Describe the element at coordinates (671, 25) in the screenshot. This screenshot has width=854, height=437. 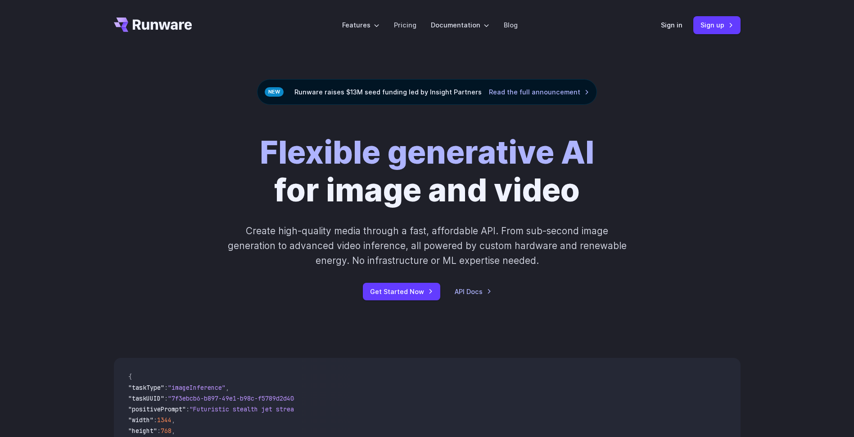
I see `a: Sign in` at that location.